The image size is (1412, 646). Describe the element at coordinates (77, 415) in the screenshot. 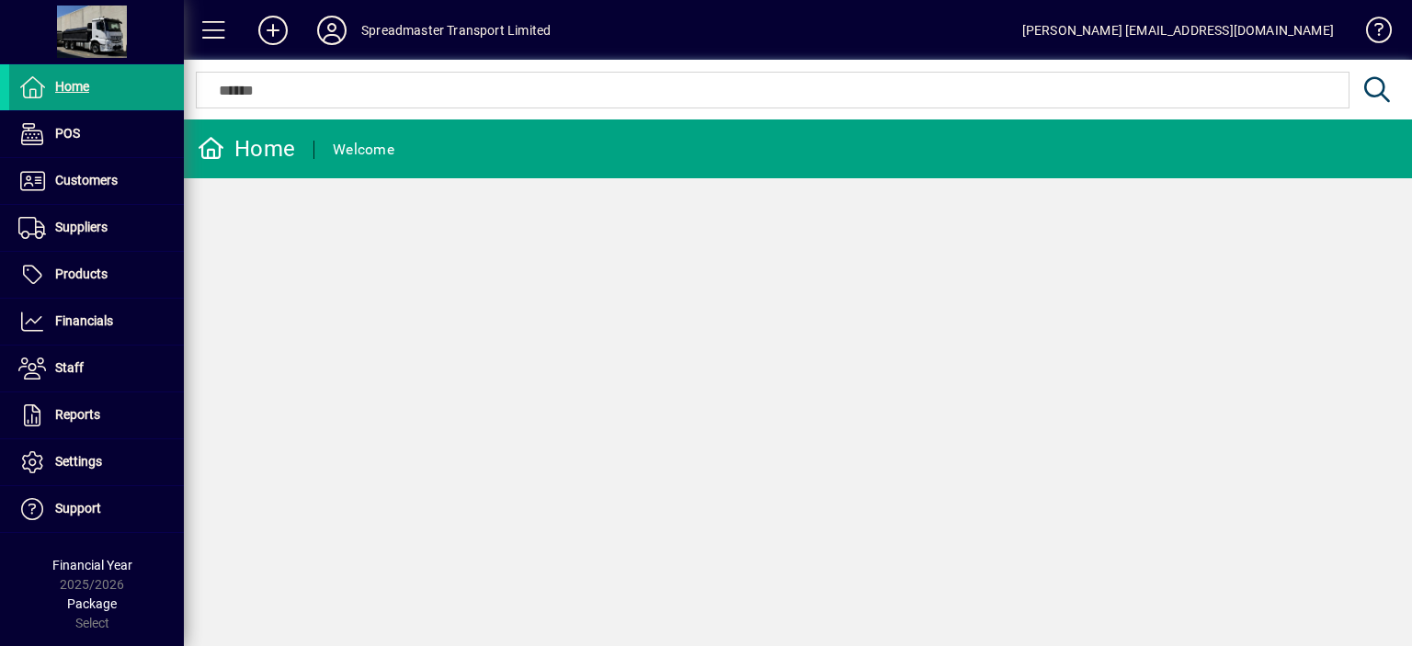

I see `span: Reports` at that location.